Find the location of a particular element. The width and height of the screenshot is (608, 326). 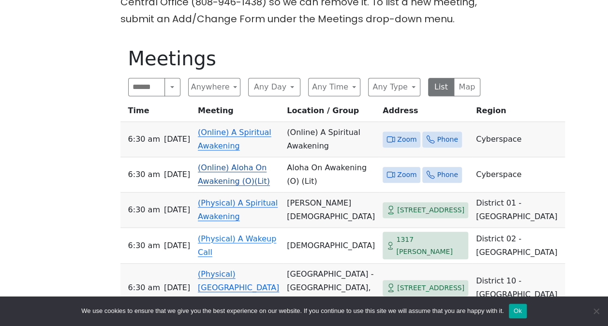

td: Aloha On Awakening (O) (Lit) is located at coordinates (331, 175).